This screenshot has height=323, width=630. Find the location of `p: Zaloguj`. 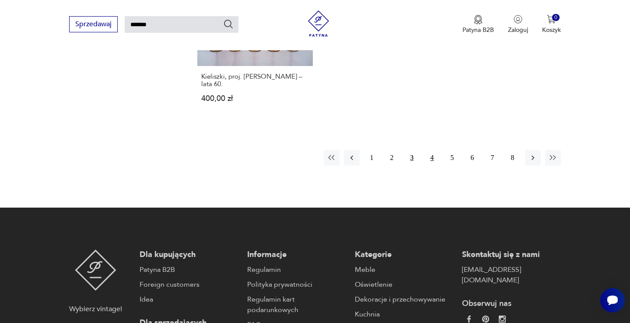

p: Zaloguj is located at coordinates (518, 30).